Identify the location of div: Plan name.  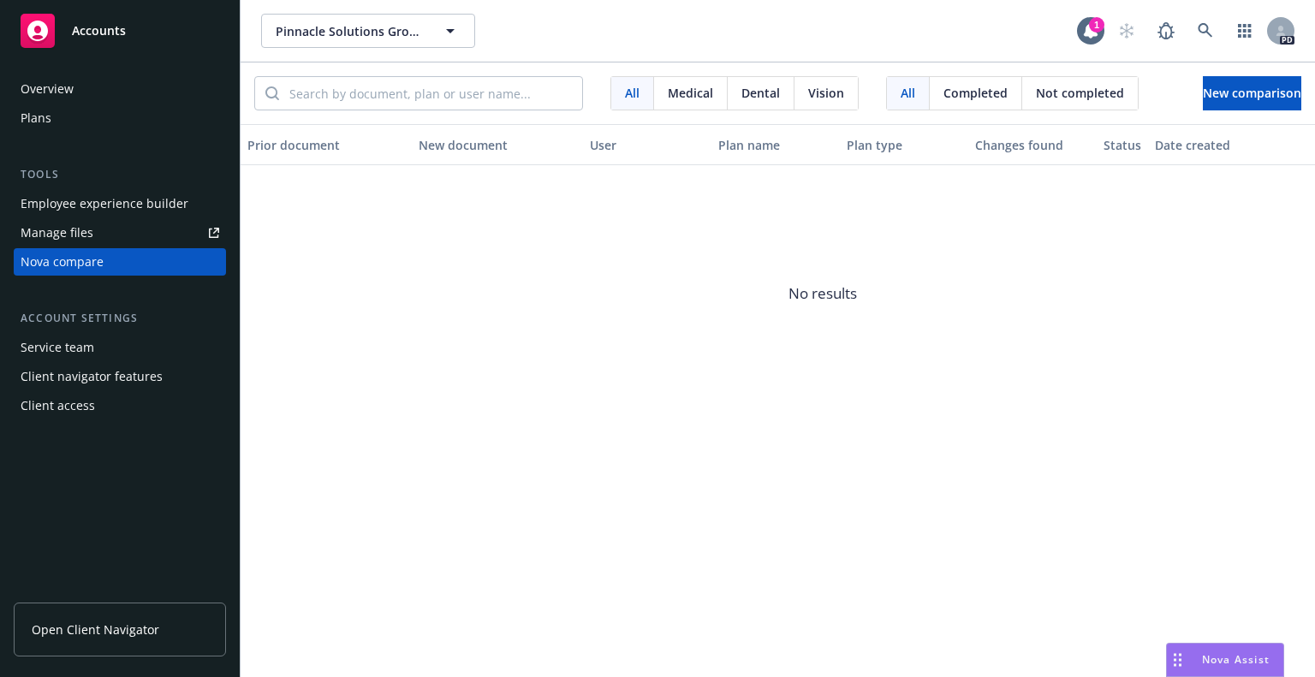
(776, 145).